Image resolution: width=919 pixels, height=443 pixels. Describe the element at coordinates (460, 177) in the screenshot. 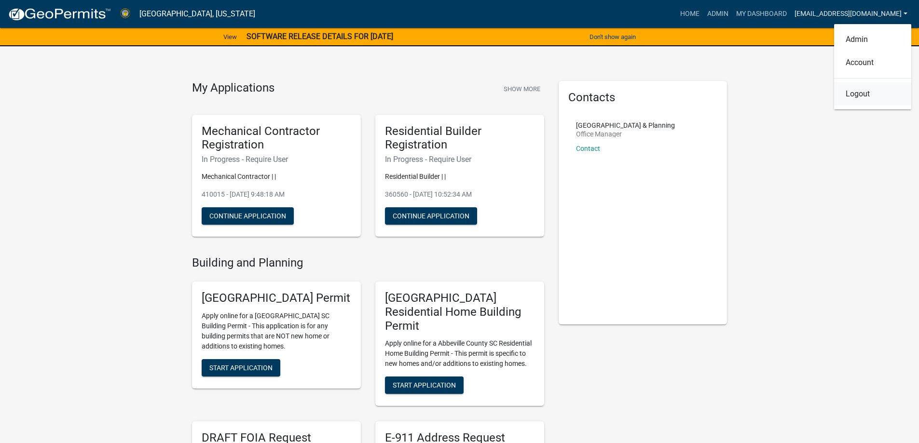

I see `p: Residential Builder | |` at that location.